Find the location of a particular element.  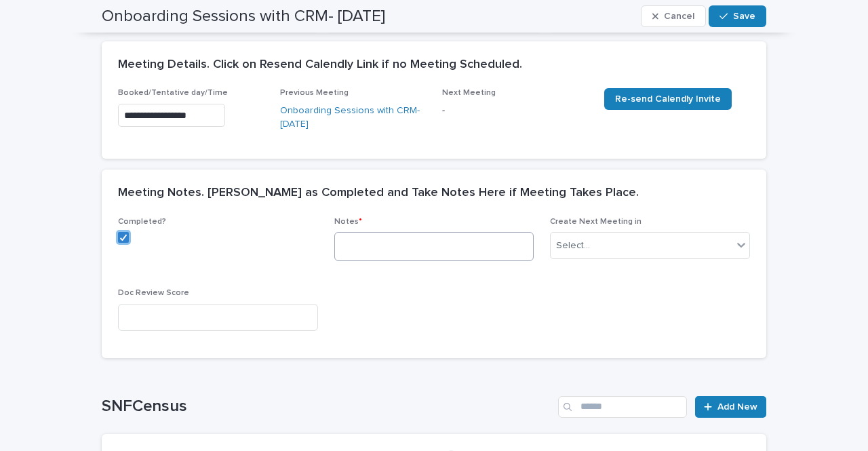

div: Select... is located at coordinates (573, 245).